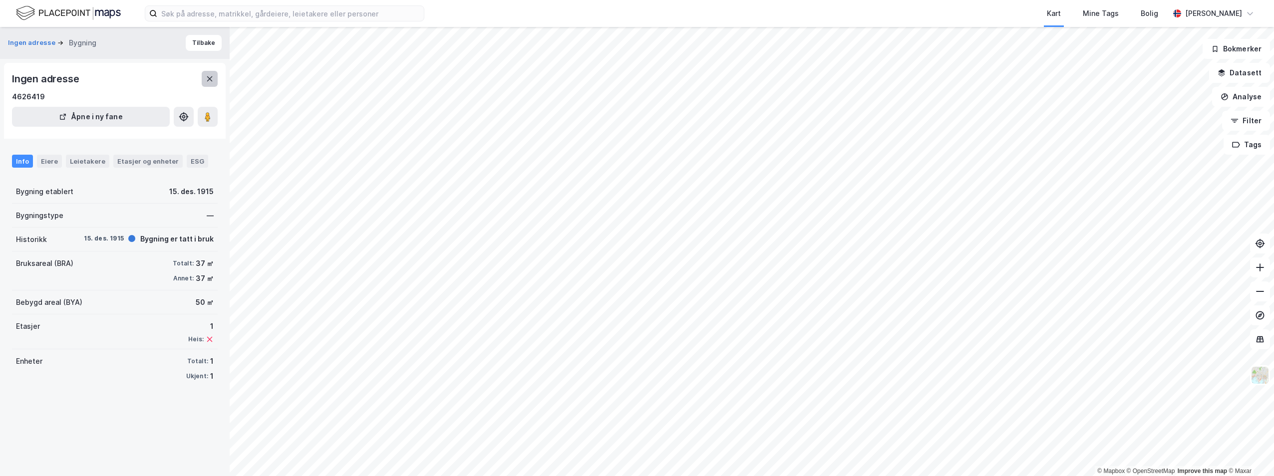 This screenshot has height=476, width=1274. I want to click on div: Bygning, so click(82, 43).